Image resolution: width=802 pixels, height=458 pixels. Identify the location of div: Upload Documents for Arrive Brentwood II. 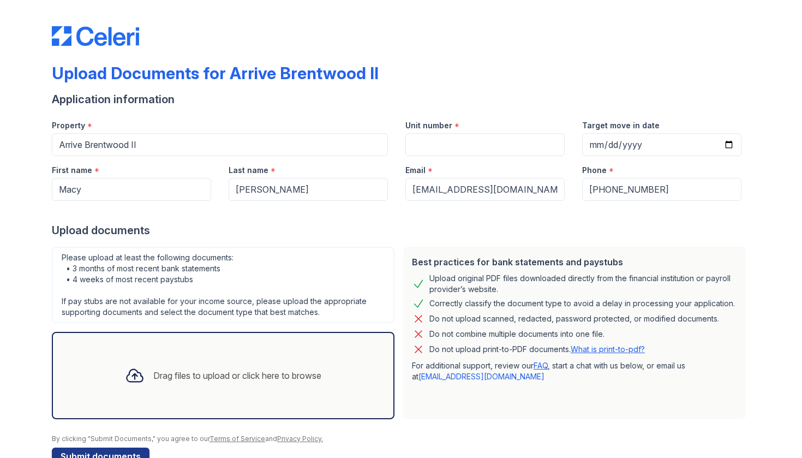
(215, 73).